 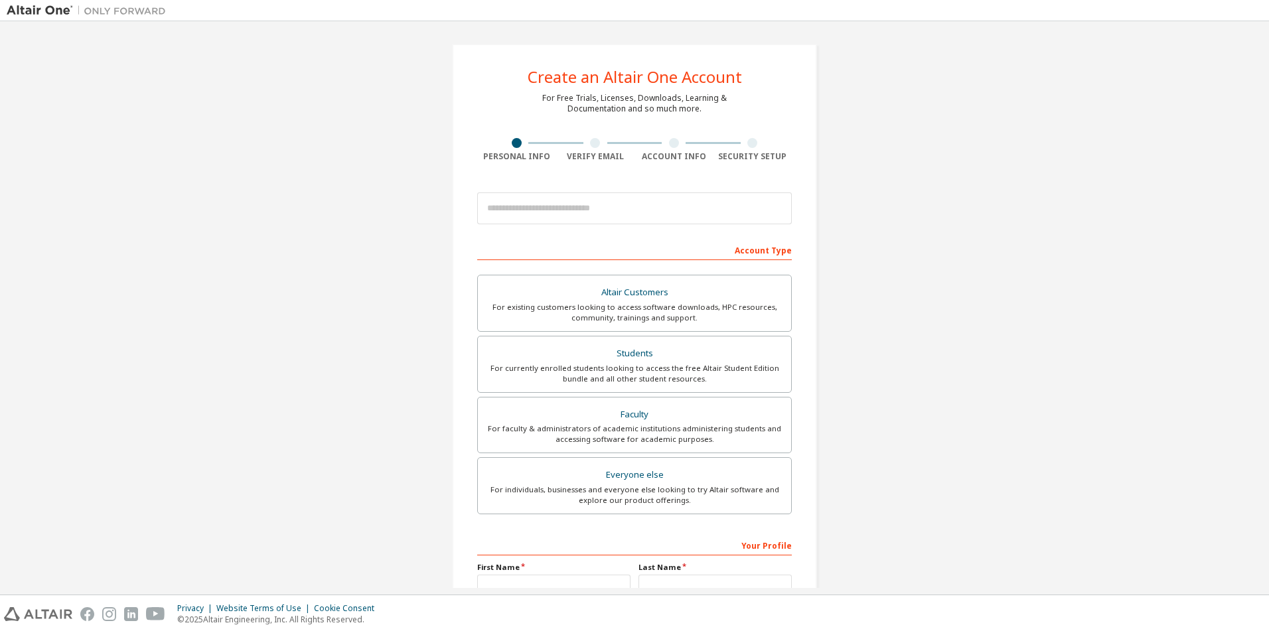 I want to click on label: Last Name, so click(x=715, y=567).